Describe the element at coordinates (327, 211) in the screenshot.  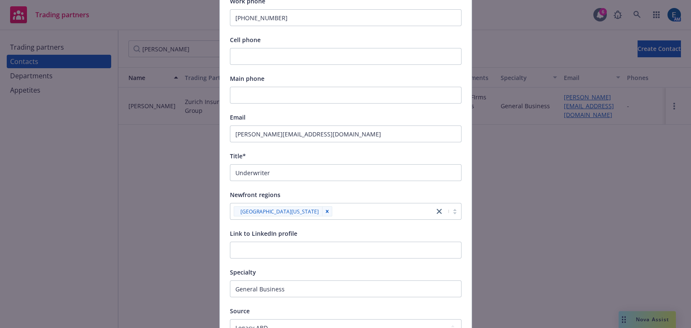
I see `div: Remove [object Object]` at that location.